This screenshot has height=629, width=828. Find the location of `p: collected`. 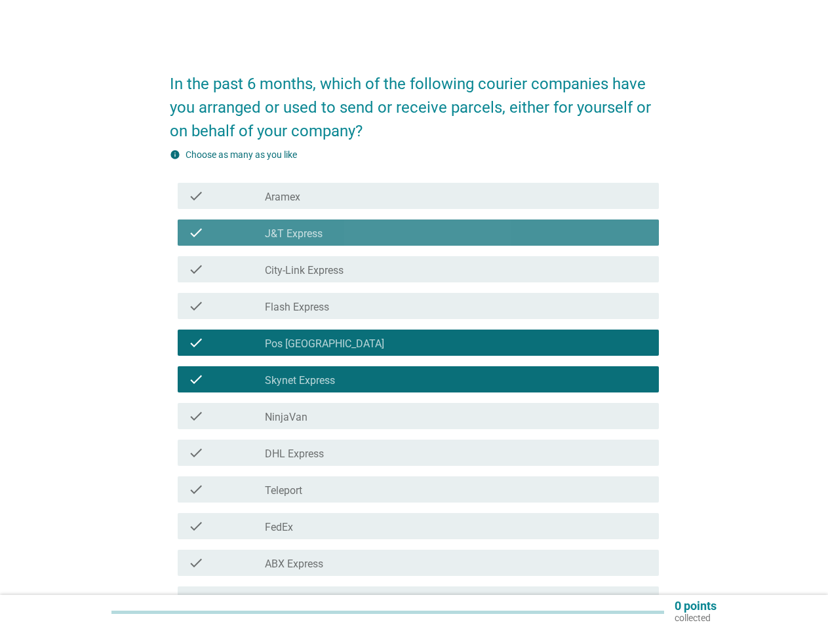

p: collected is located at coordinates (695, 618).